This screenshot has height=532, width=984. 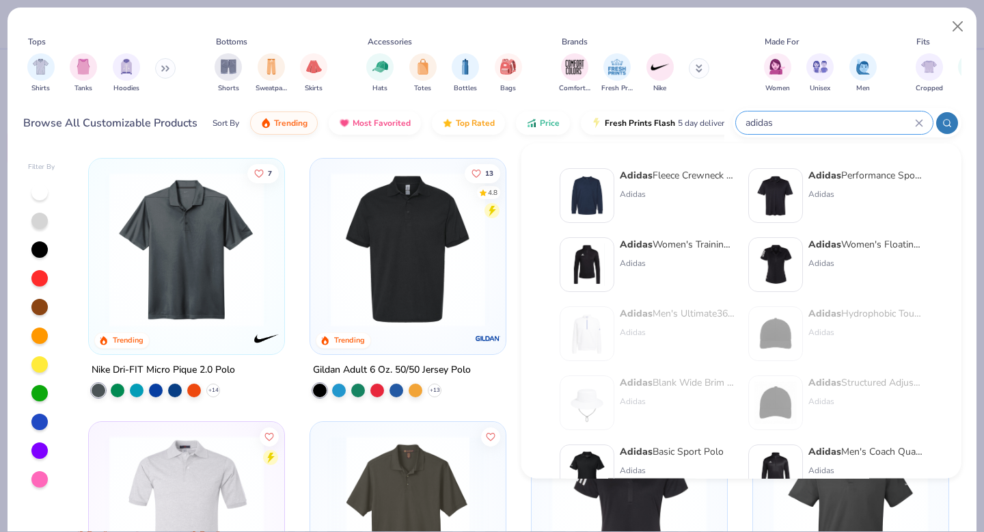 I want to click on div: Performance Sport Shirt, so click(x=866, y=175).